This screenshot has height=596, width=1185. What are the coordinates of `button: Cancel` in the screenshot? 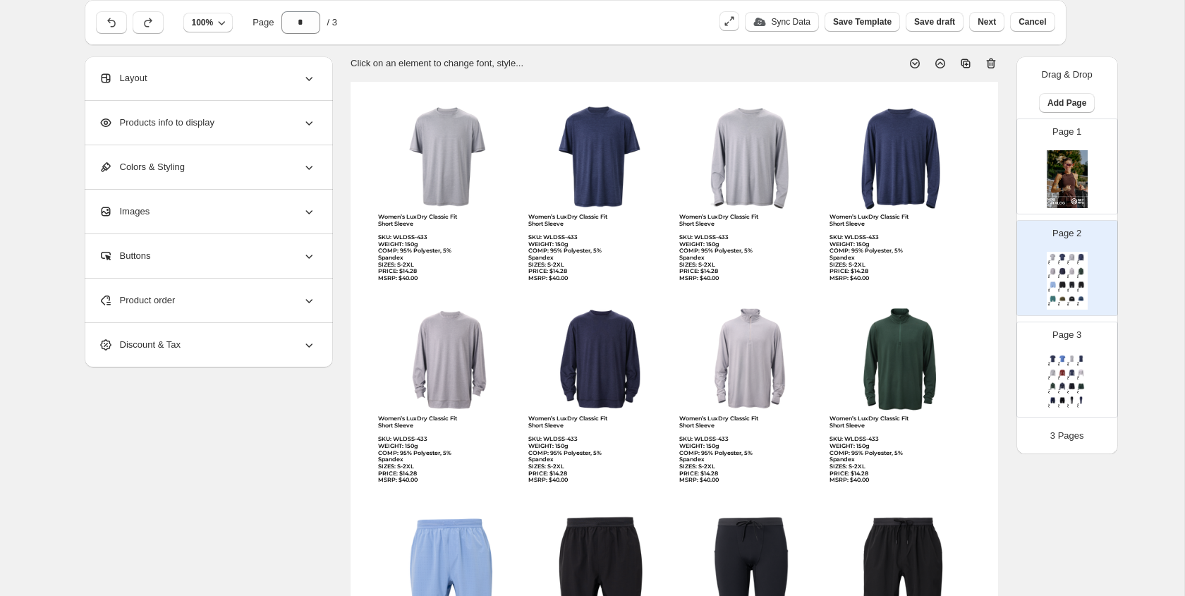 It's located at (1032, 22).